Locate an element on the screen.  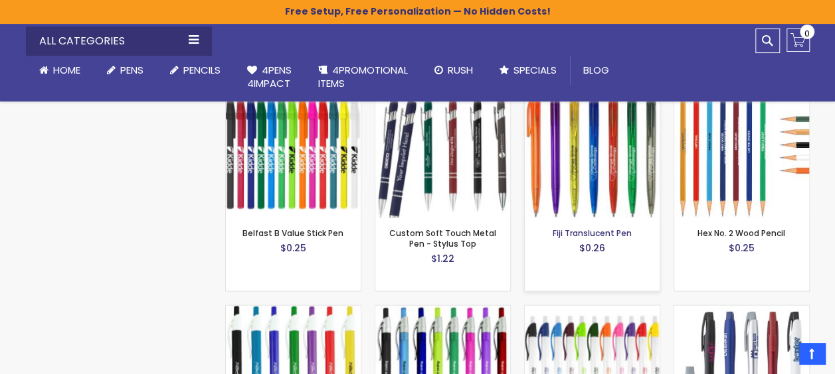
a: Belfast B Value Stick Pen is located at coordinates (293, 233).